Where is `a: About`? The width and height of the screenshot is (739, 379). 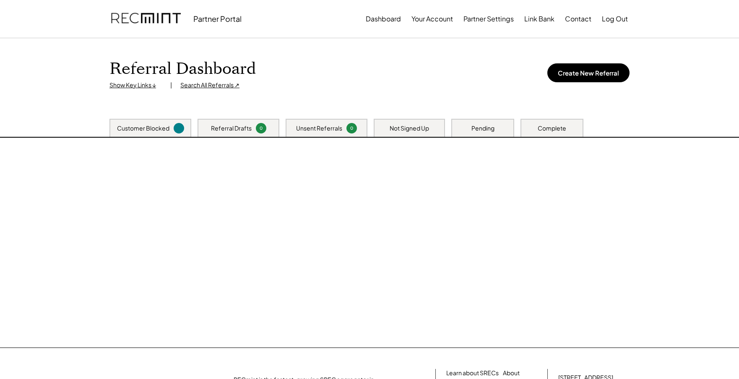
a: About is located at coordinates (511, 373).